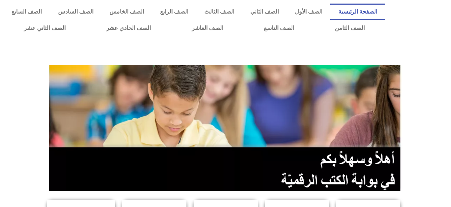  I want to click on a: الصف الخامس, so click(126, 12).